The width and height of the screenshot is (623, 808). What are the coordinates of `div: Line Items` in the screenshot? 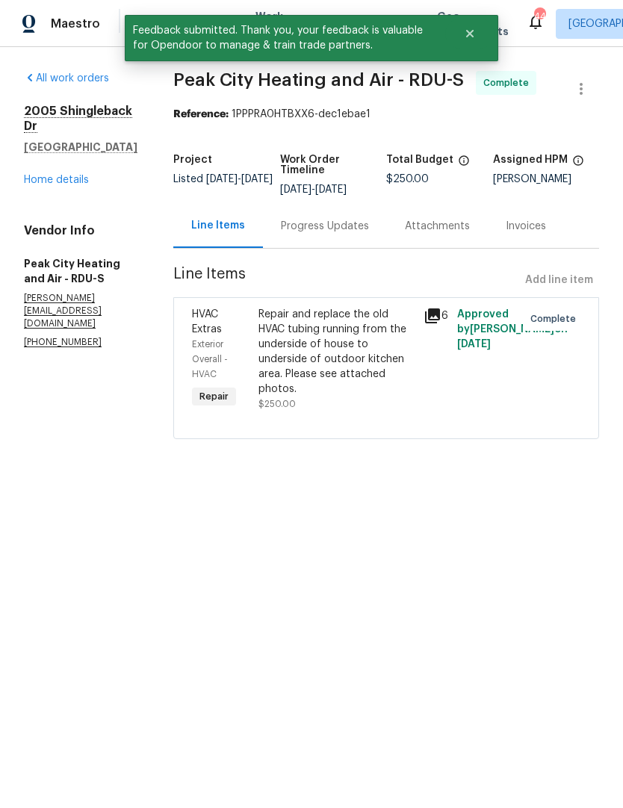 It's located at (218, 225).